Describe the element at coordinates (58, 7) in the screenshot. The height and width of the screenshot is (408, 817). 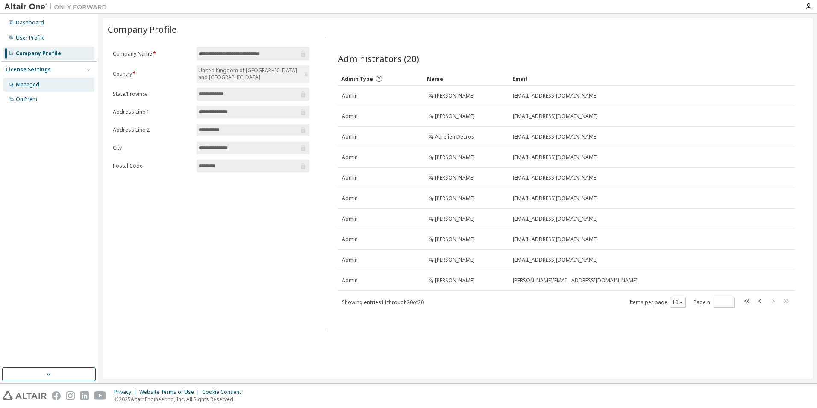
I see `img: Altair One` at that location.